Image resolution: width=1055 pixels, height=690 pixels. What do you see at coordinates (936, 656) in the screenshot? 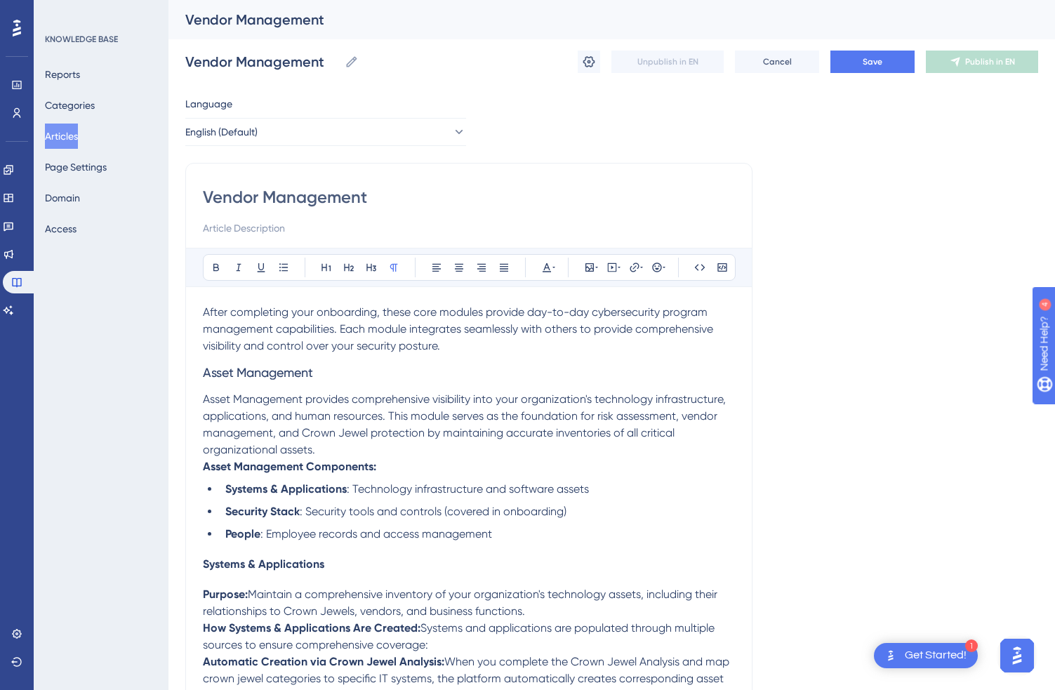
I see `div: Get Started!` at bounding box center [936, 656].